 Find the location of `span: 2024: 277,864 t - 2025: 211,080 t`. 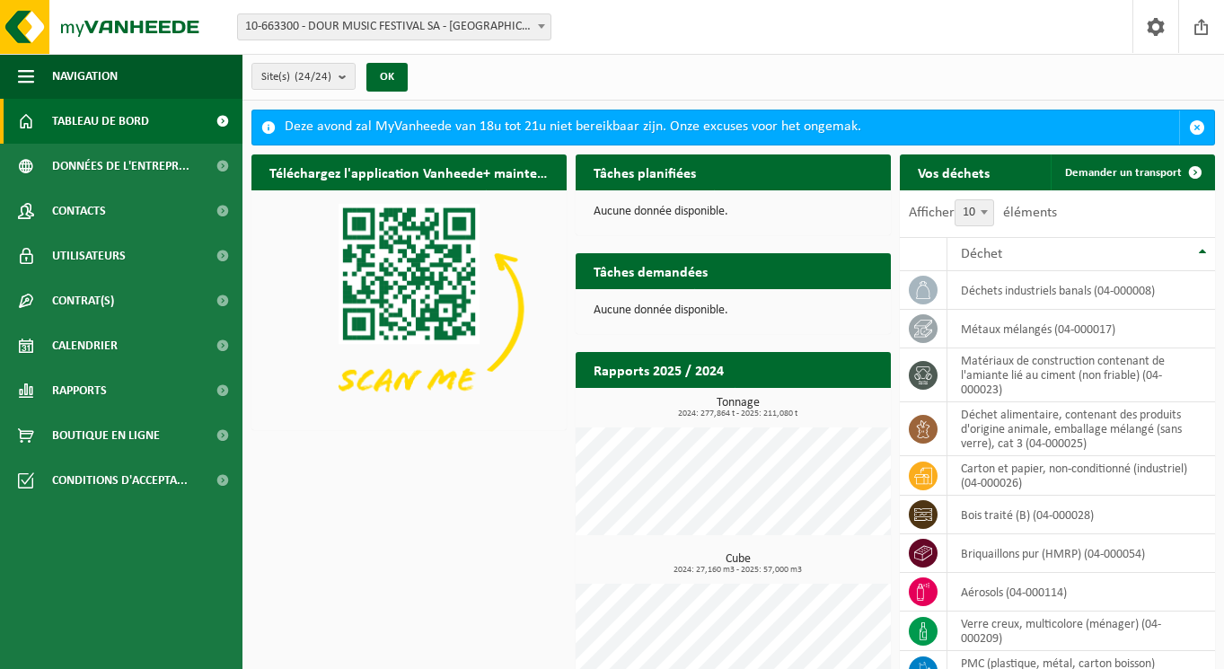

span: 2024: 277,864 t - 2025: 211,080 t is located at coordinates (737, 414).